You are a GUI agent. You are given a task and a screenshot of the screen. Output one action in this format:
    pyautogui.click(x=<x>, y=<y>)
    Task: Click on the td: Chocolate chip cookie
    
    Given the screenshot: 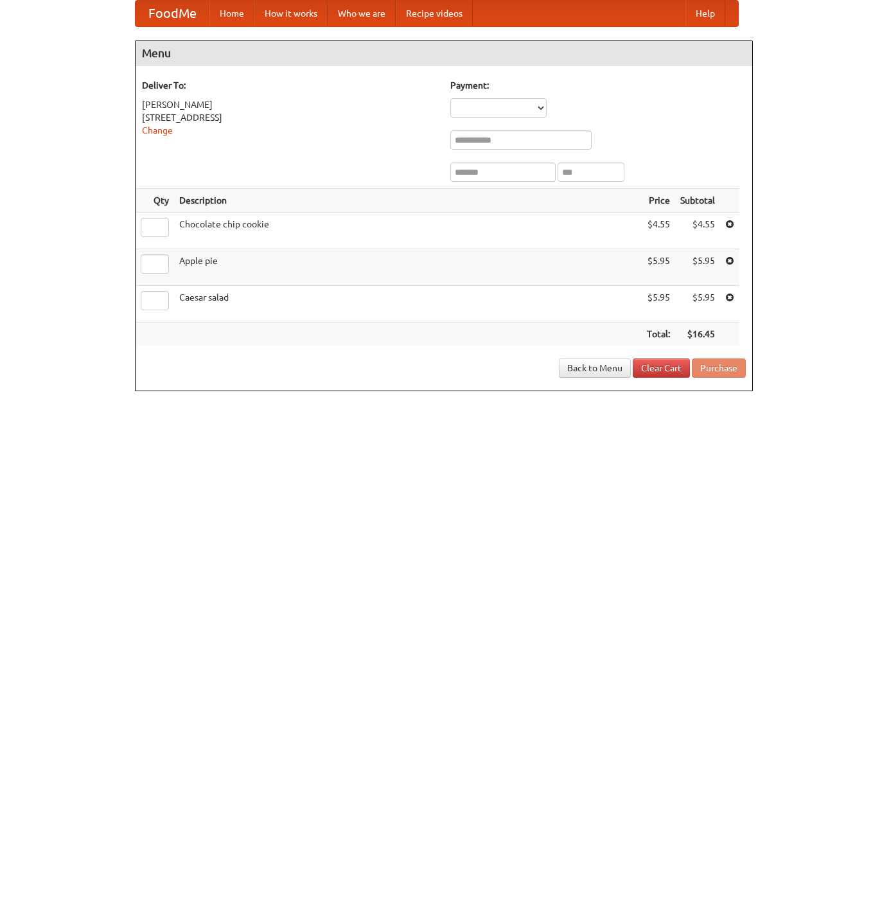 What is the action you would take?
    pyautogui.click(x=408, y=231)
    